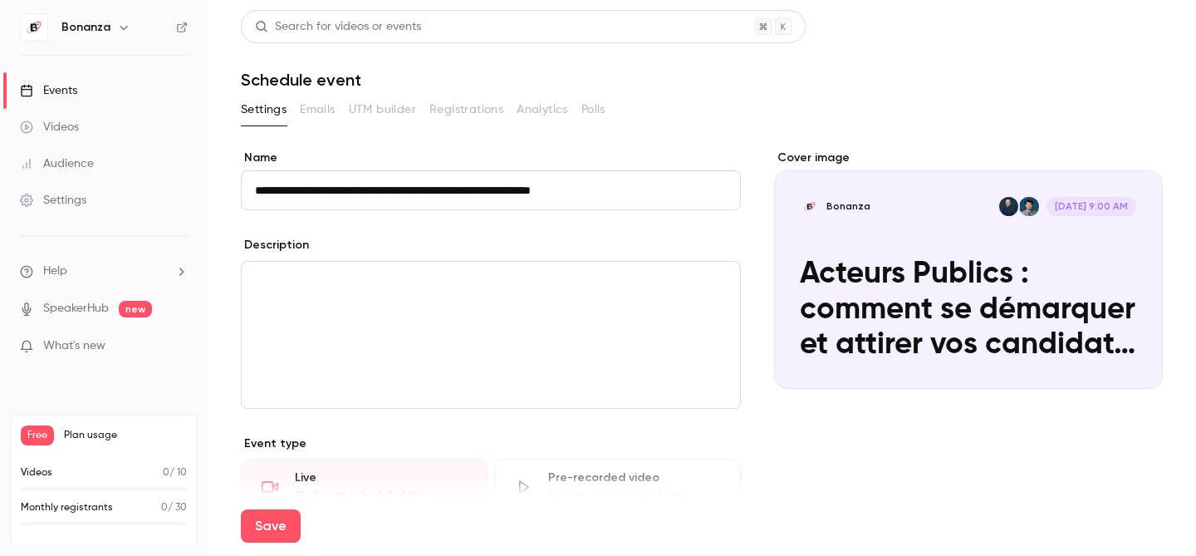 Image resolution: width=1196 pixels, height=556 pixels. I want to click on span: What's new, so click(74, 346).